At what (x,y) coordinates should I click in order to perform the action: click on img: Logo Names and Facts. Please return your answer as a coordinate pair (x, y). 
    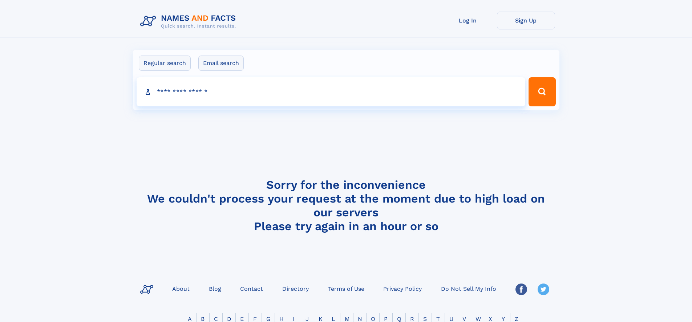
    Looking at the image, I should click on (189, 21).